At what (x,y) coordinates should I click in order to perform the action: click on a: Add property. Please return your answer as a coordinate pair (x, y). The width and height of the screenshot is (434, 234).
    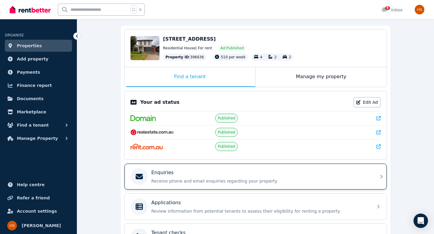
    Looking at the image, I should click on (38, 59).